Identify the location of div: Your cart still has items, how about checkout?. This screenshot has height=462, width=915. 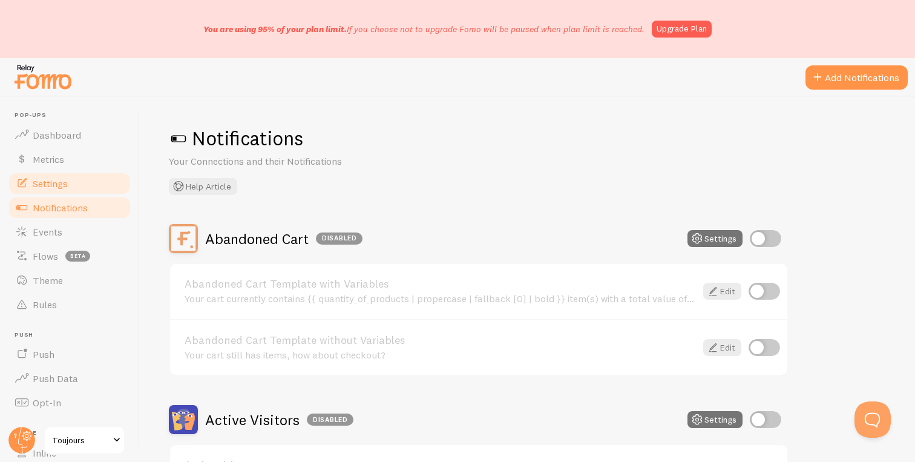
(440, 355).